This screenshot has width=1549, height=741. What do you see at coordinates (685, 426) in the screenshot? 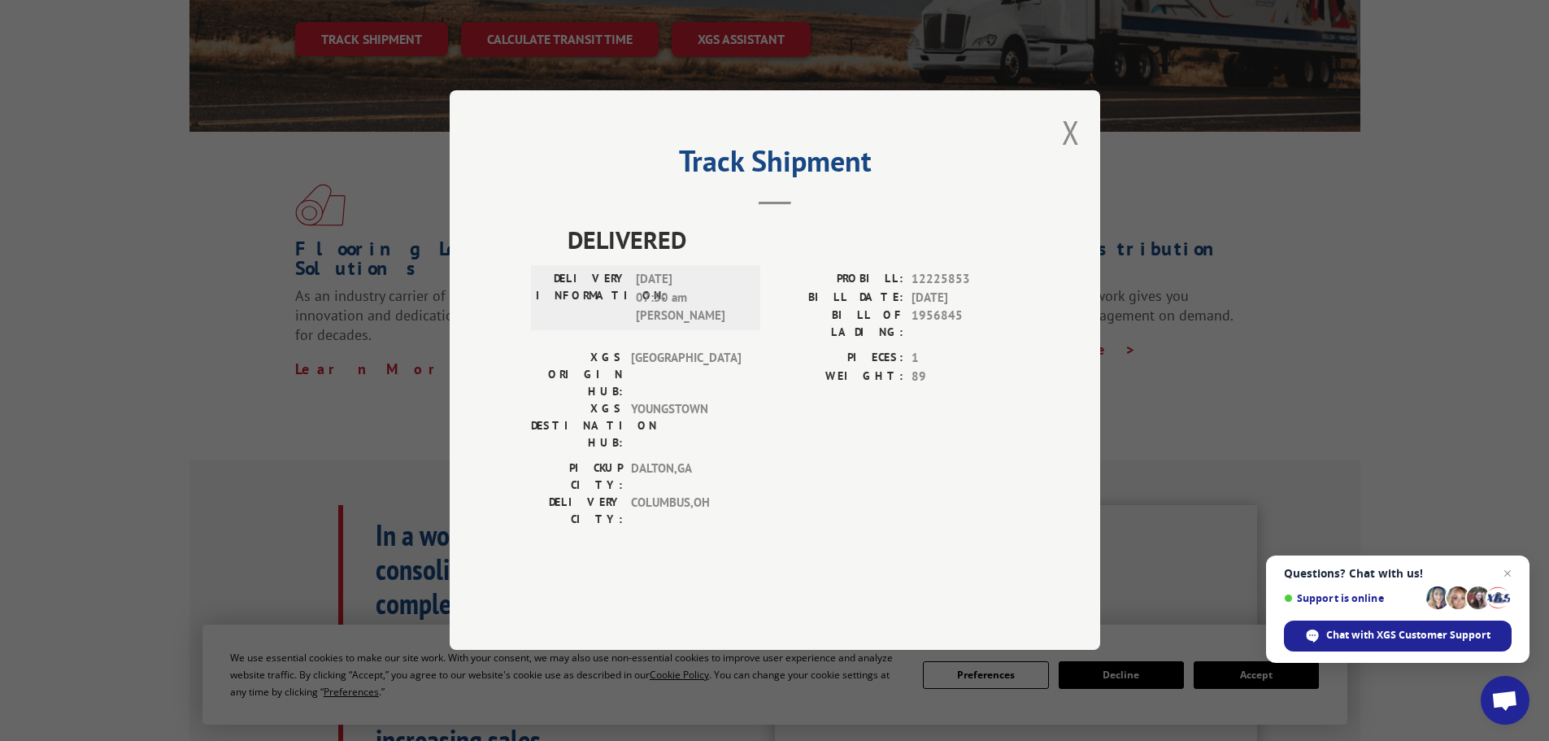
I see `span: YOUNGSTOWN` at bounding box center [685, 426].